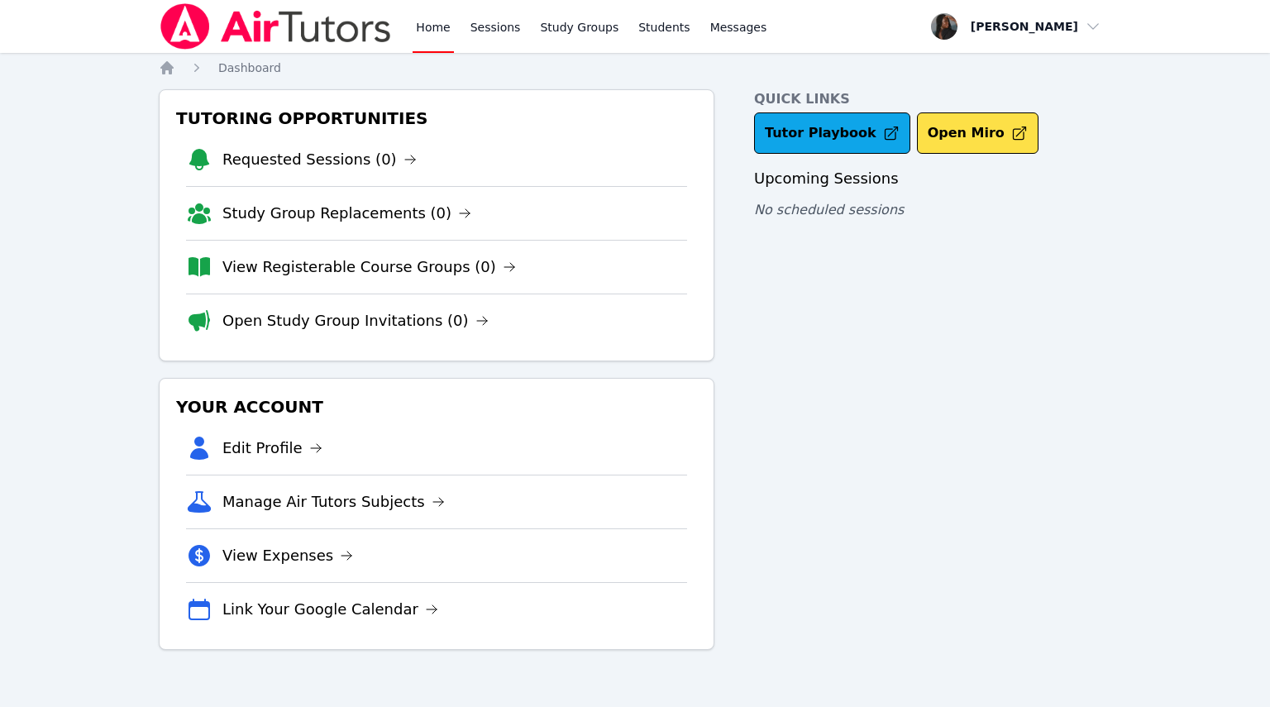  I want to click on h3: Your Account, so click(437, 407).